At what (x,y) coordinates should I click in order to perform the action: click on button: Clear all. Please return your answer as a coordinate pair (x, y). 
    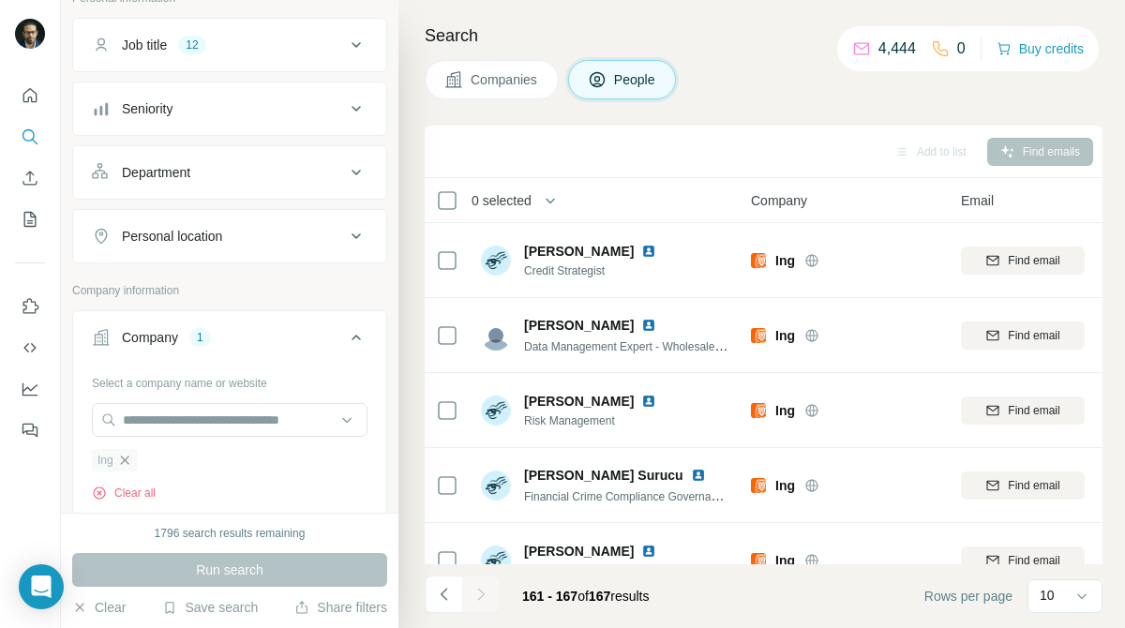
    Looking at the image, I should click on (124, 493).